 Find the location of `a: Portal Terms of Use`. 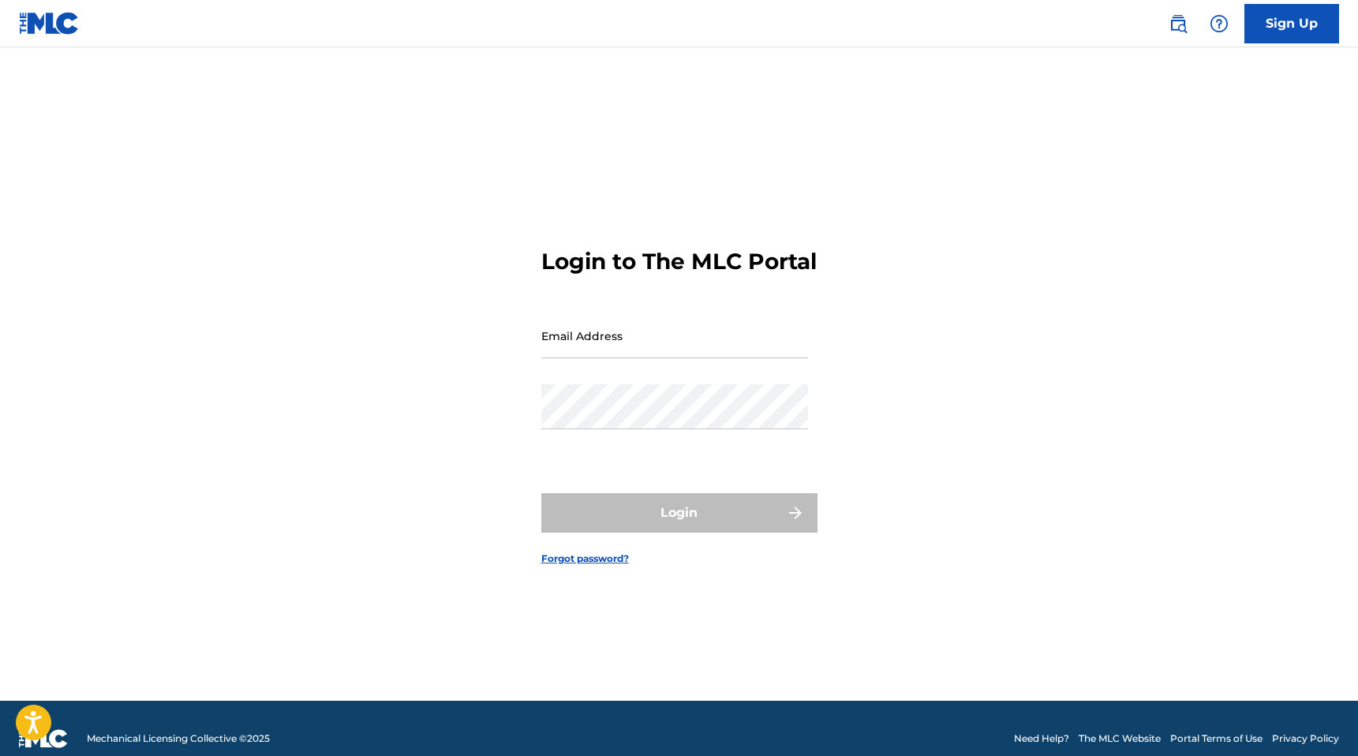

a: Portal Terms of Use is located at coordinates (1216, 739).